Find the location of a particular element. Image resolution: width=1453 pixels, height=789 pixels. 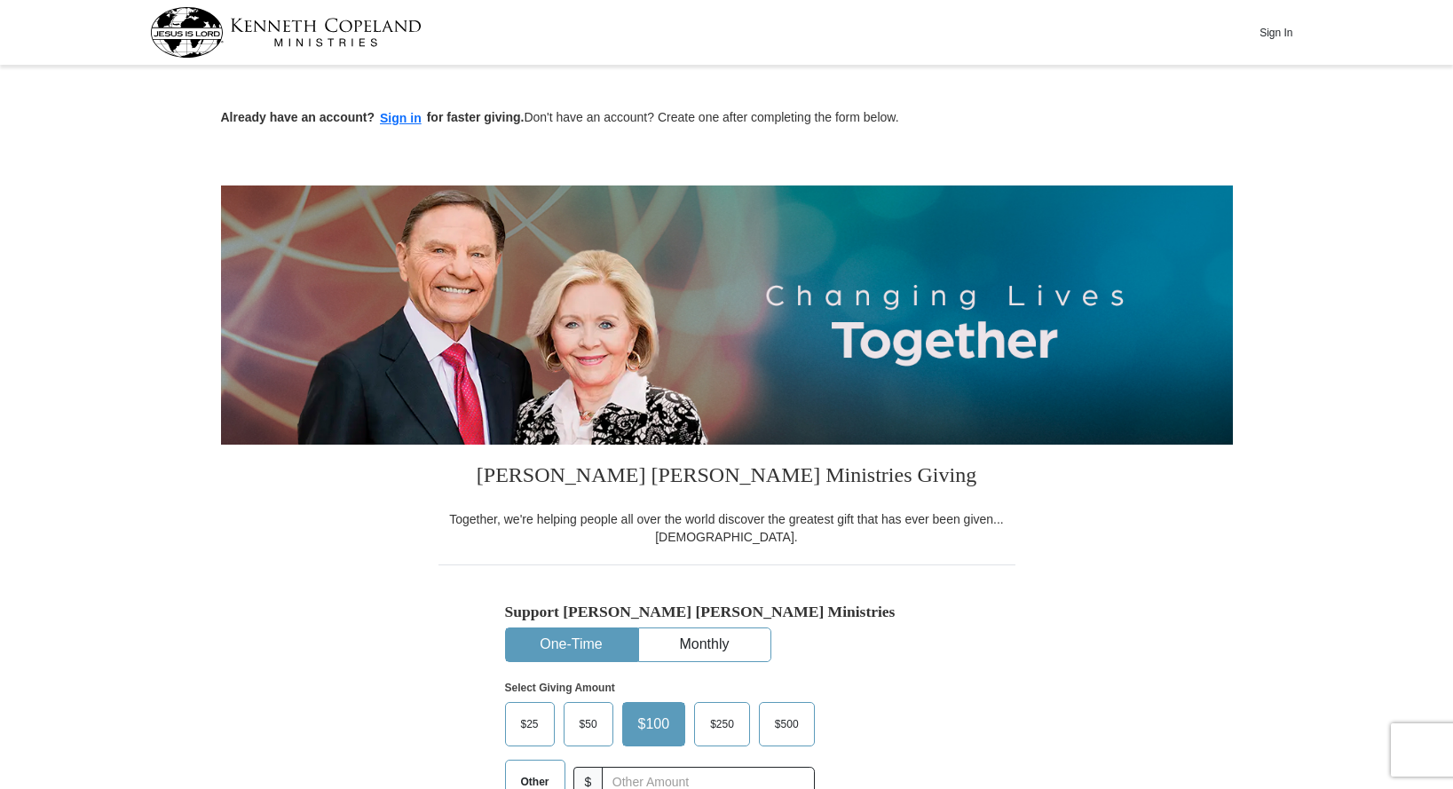

button: Monthly is located at coordinates (705, 644).